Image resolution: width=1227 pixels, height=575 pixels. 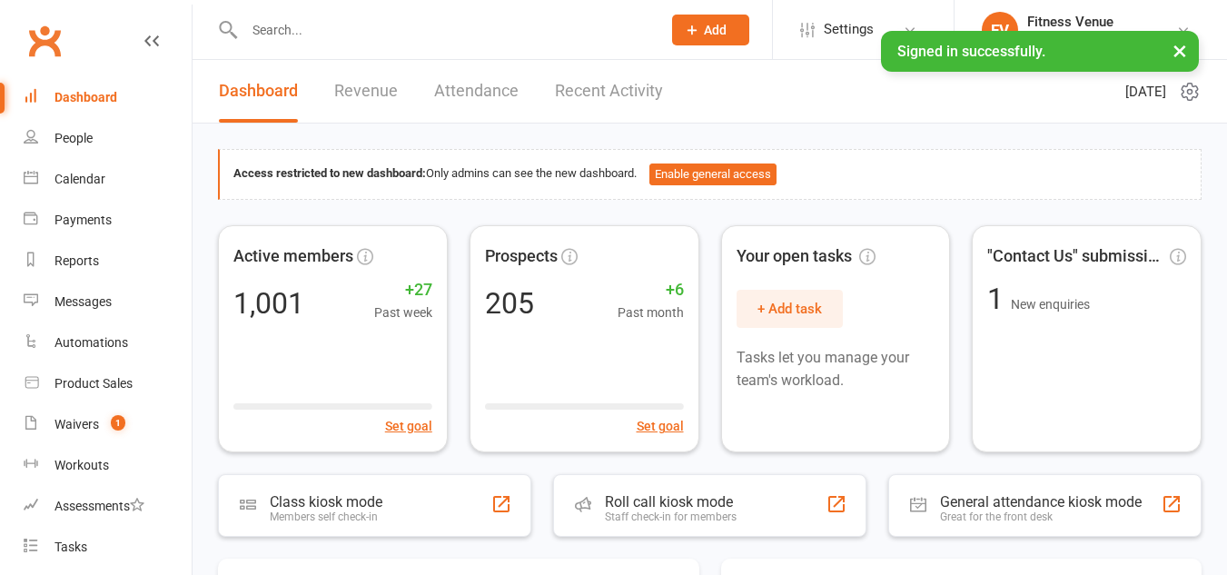 I want to click on a: Payments, so click(x=107, y=220).